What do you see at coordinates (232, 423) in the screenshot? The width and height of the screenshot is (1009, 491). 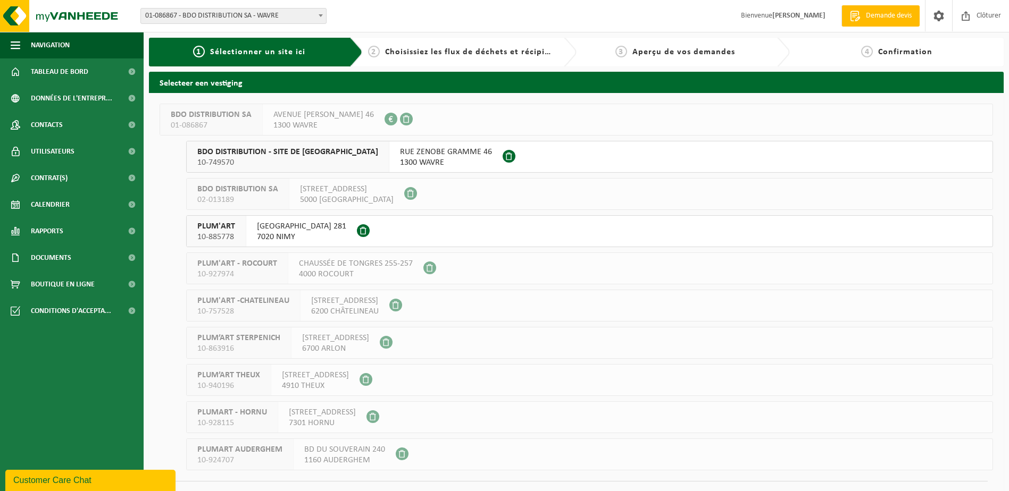 I see `span: 10-928115` at bounding box center [232, 423].